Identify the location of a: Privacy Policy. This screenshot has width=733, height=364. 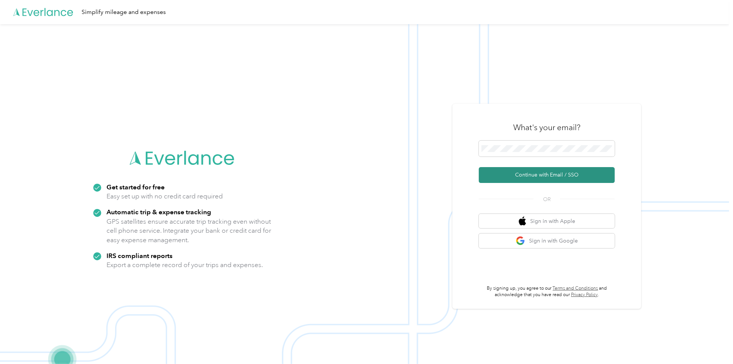
(584, 295).